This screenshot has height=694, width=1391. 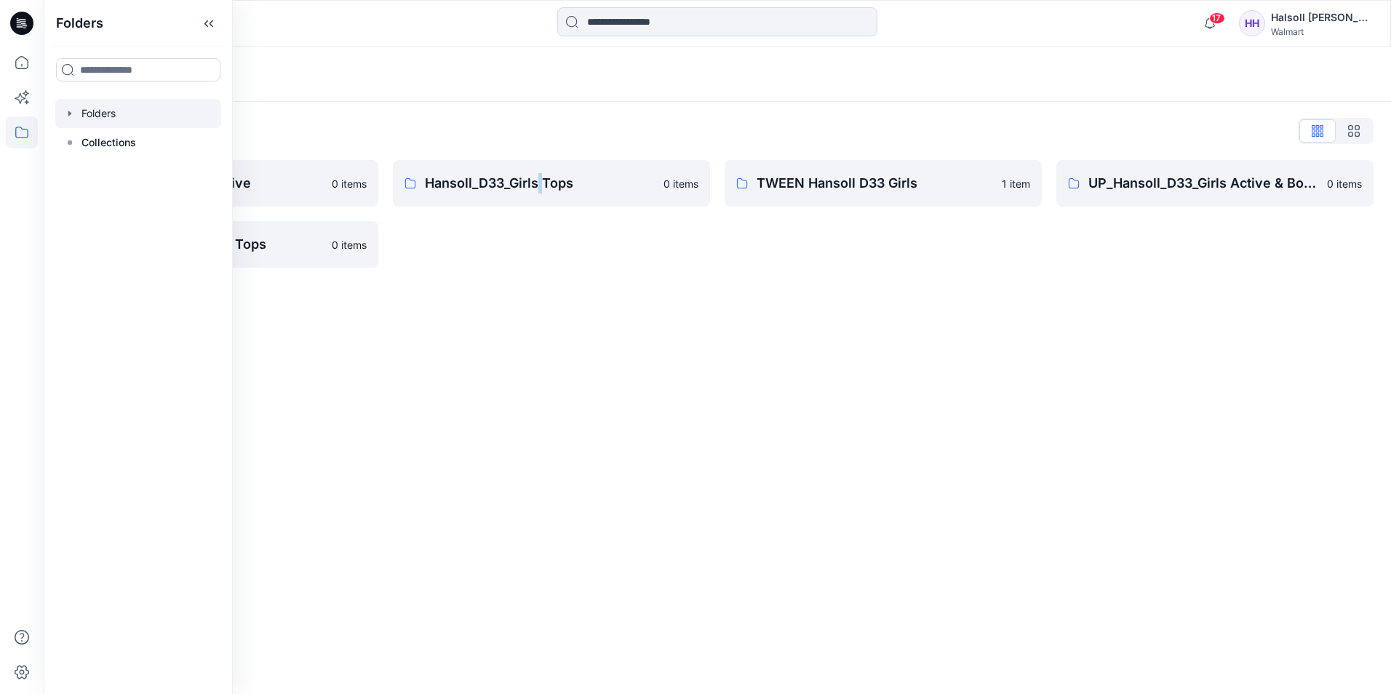 I want to click on span: 17, so click(x=1217, y=18).